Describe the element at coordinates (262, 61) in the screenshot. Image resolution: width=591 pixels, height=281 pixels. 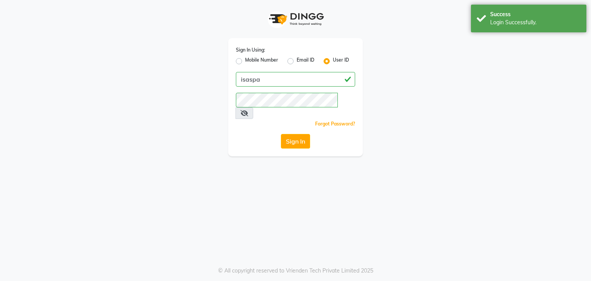
I see `label: Mobile Number` at that location.